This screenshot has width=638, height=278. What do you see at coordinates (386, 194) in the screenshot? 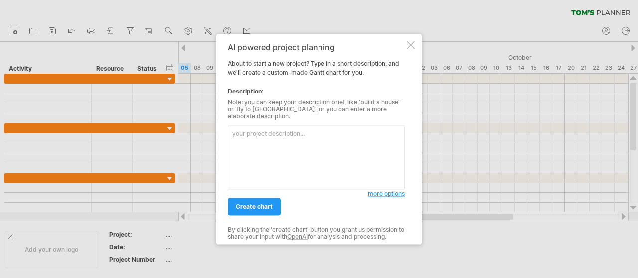
I see `a: more options` at bounding box center [386, 194].